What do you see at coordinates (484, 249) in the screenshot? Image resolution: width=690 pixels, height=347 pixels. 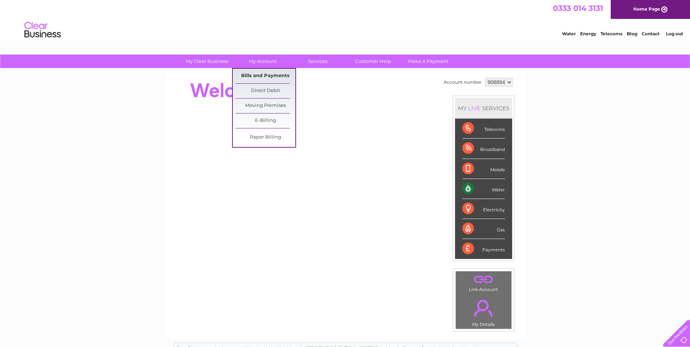 I see `div: Payments` at bounding box center [484, 249].